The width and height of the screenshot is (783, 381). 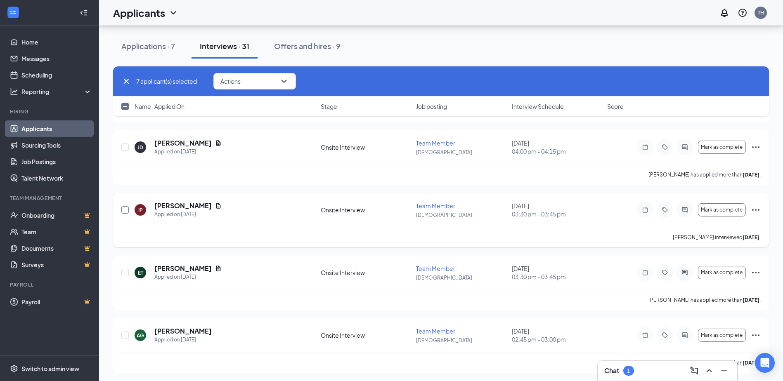 I want to click on div: JD, so click(x=140, y=147).